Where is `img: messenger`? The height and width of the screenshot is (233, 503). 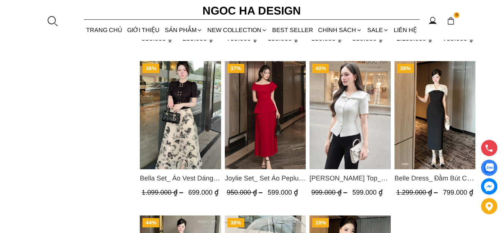
img: messenger is located at coordinates (489, 186).